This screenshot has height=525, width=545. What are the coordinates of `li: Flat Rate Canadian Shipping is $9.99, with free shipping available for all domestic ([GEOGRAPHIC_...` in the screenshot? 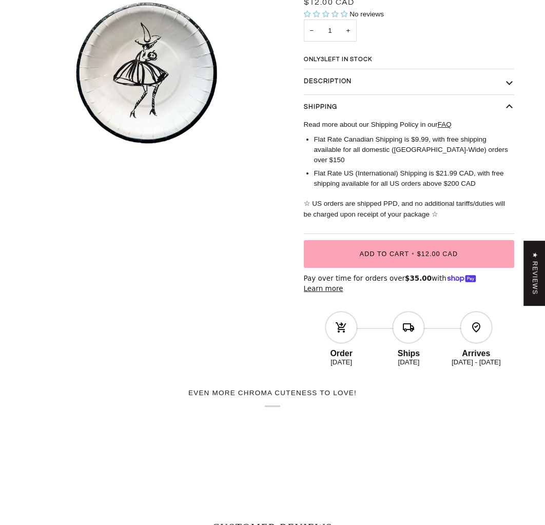 It's located at (414, 150).